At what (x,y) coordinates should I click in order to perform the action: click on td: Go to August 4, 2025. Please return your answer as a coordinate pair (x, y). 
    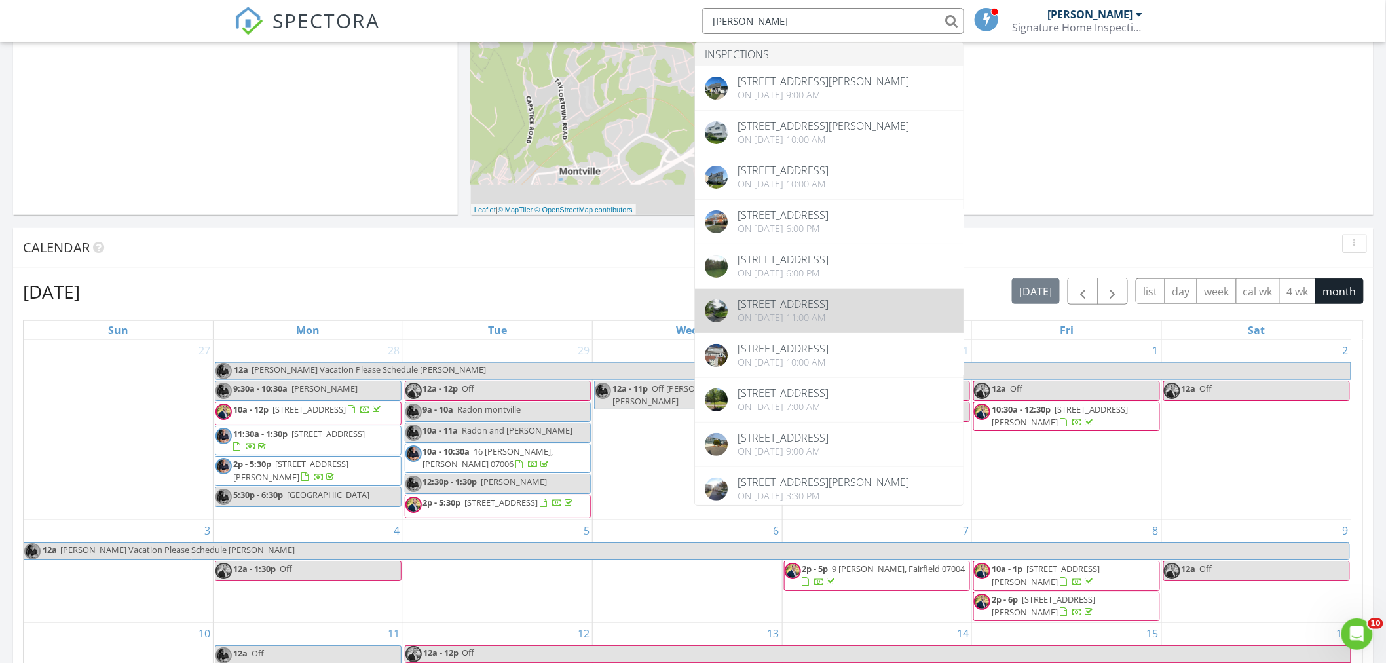
    Looking at the image, I should click on (308, 571).